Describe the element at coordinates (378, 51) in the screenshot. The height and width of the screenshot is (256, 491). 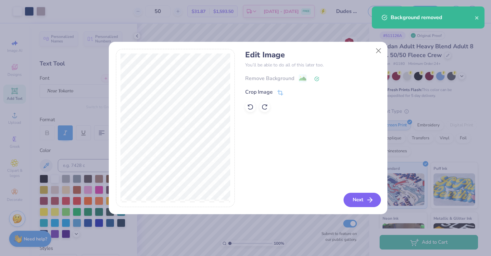
I see `button: Close` at that location.